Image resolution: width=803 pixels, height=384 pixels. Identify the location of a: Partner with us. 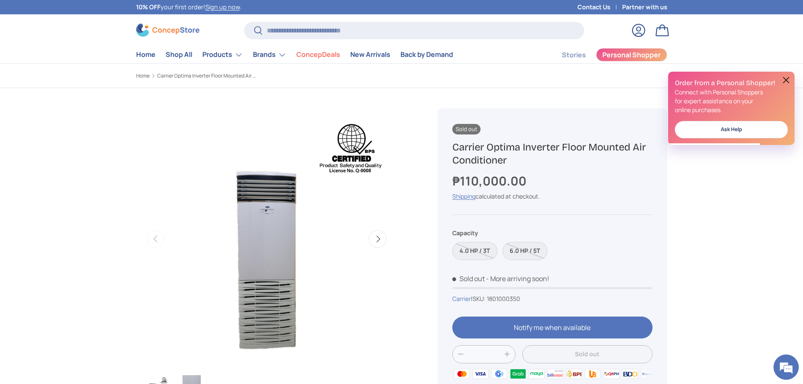
(644, 7).